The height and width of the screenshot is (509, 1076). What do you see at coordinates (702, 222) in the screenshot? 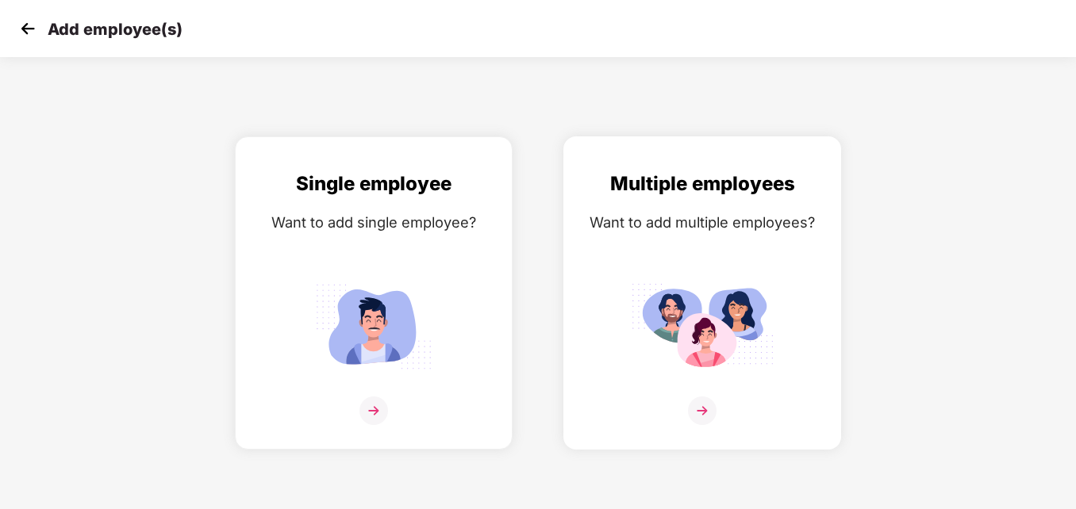
I see `div: Want to add multiple employees?` at bounding box center [702, 222].